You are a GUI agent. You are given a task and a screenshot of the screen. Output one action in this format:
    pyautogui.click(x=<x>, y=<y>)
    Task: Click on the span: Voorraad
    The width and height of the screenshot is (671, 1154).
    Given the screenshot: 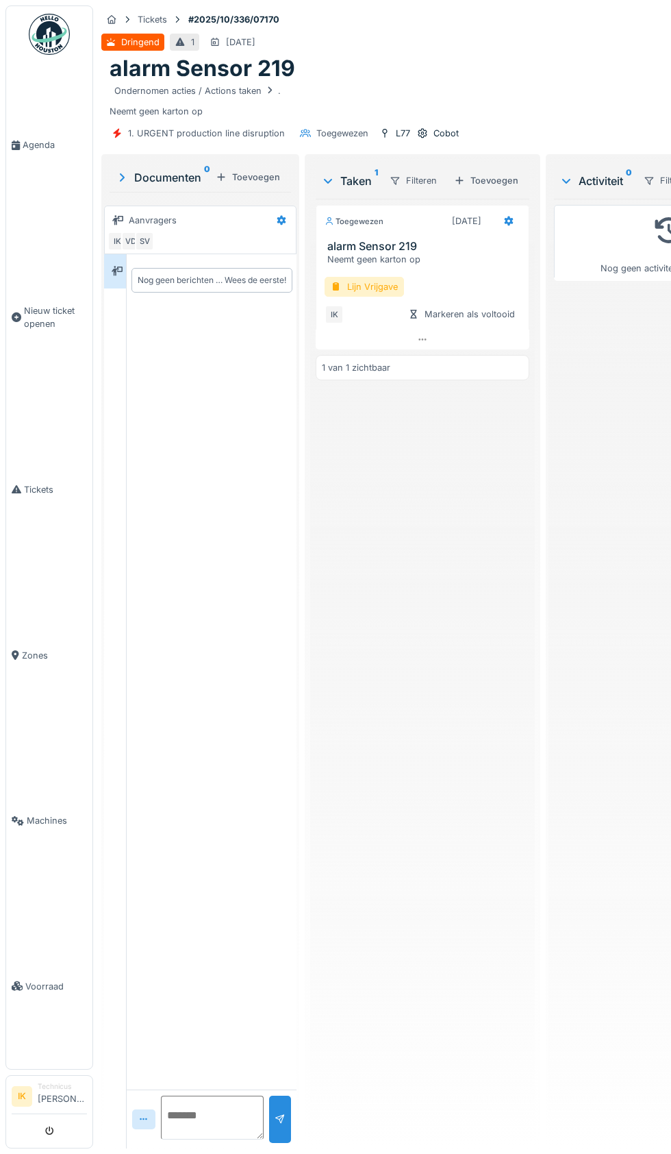 What is the action you would take?
    pyautogui.click(x=56, y=986)
    